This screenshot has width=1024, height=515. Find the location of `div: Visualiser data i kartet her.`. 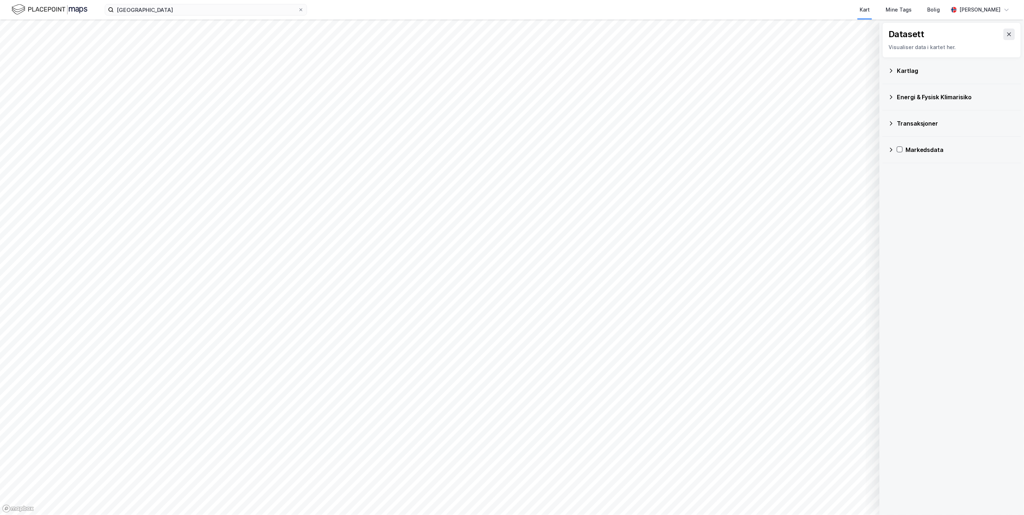

div: Visualiser data i kartet her. is located at coordinates (952, 47).